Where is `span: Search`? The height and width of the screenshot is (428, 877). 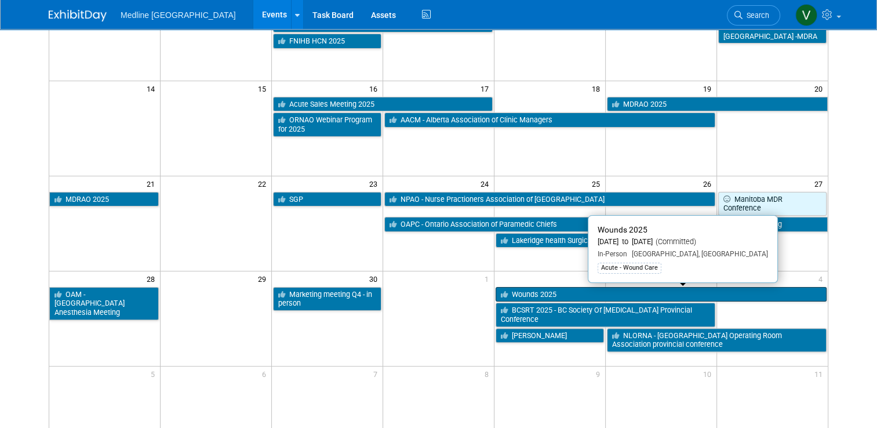 span: Search is located at coordinates (756, 15).